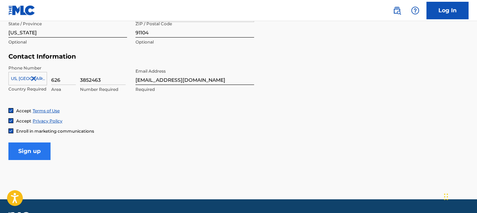 The height and width of the screenshot is (213, 477). I want to click on img: MLC Logo, so click(22, 10).